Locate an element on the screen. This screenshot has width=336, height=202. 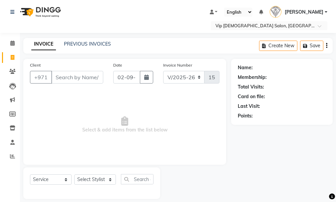
div: Points: is located at coordinates (245, 116).